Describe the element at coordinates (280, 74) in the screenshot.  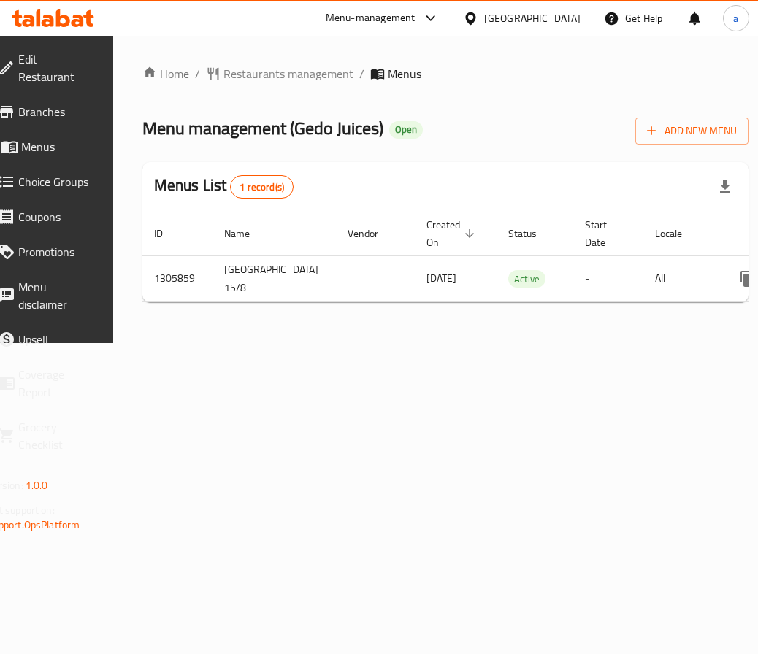
I see `a: Restaurants management` at that location.